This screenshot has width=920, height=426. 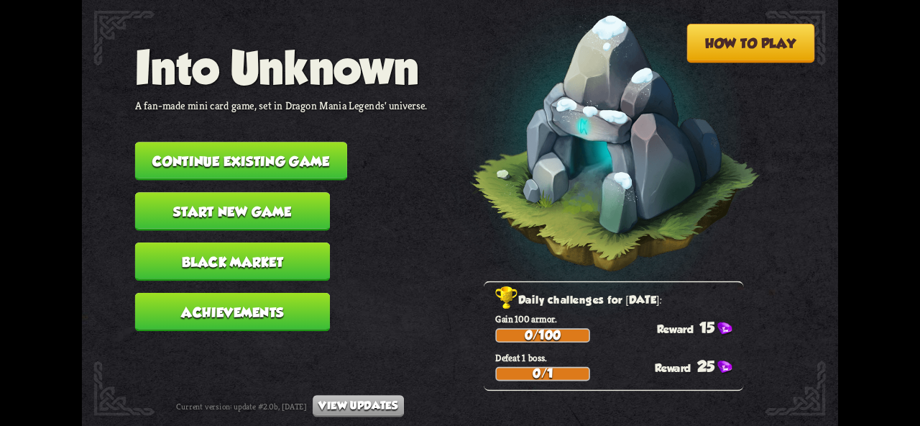 What do you see at coordinates (232, 261) in the screenshot?
I see `button: Black Market` at bounding box center [232, 261].